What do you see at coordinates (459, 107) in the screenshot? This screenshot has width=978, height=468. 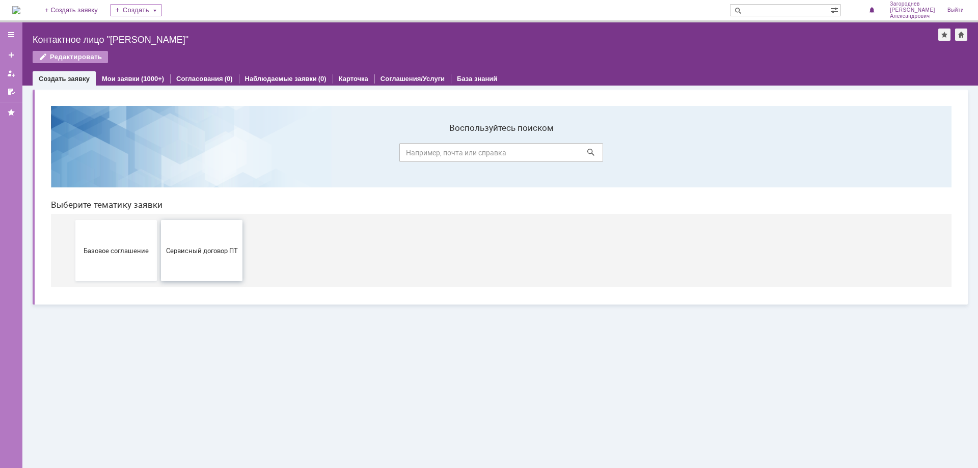 I see `header: Выберите тематику заявки` at bounding box center [459, 107].